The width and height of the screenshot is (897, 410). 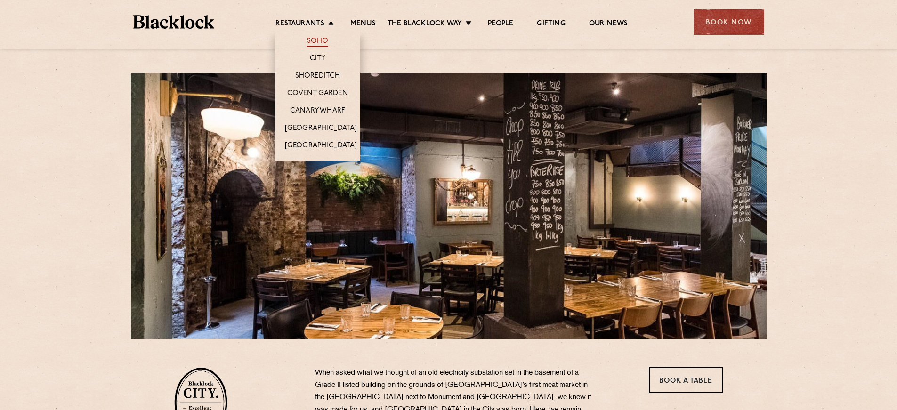 I want to click on a: Our News, so click(x=608, y=24).